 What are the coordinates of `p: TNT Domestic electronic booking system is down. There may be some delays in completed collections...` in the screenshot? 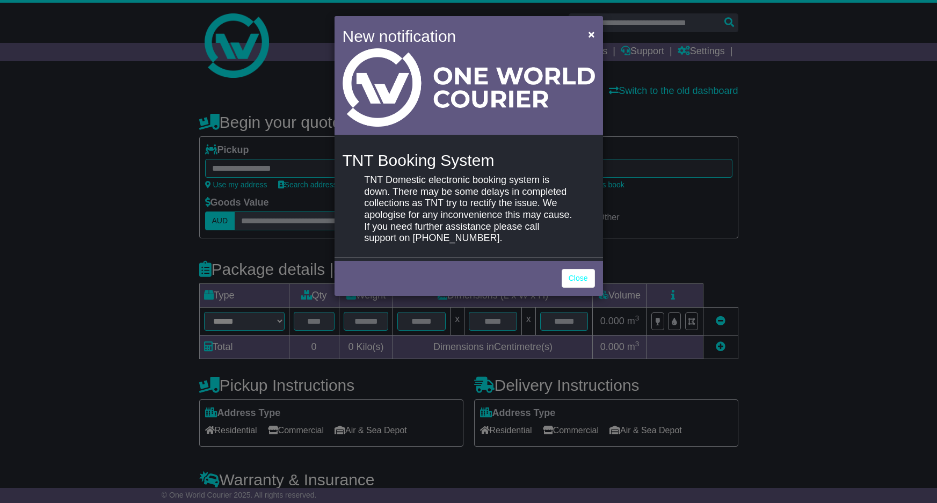 It's located at (468, 210).